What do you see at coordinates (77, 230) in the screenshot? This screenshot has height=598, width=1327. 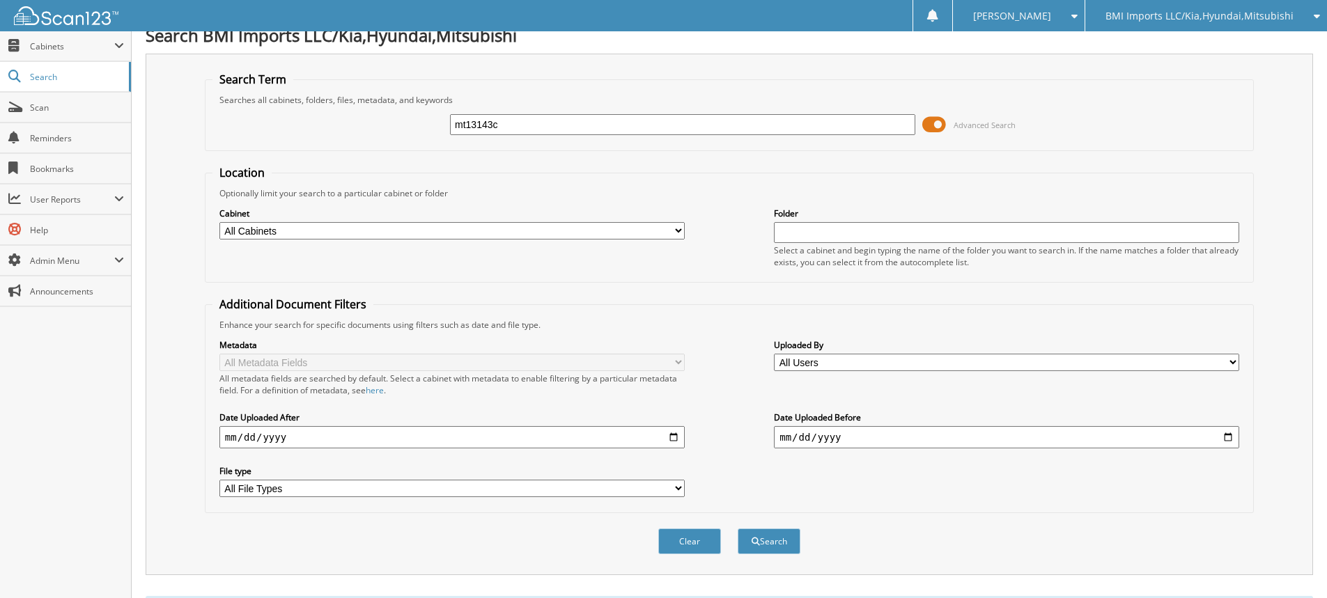 I see `span: Help` at bounding box center [77, 230].